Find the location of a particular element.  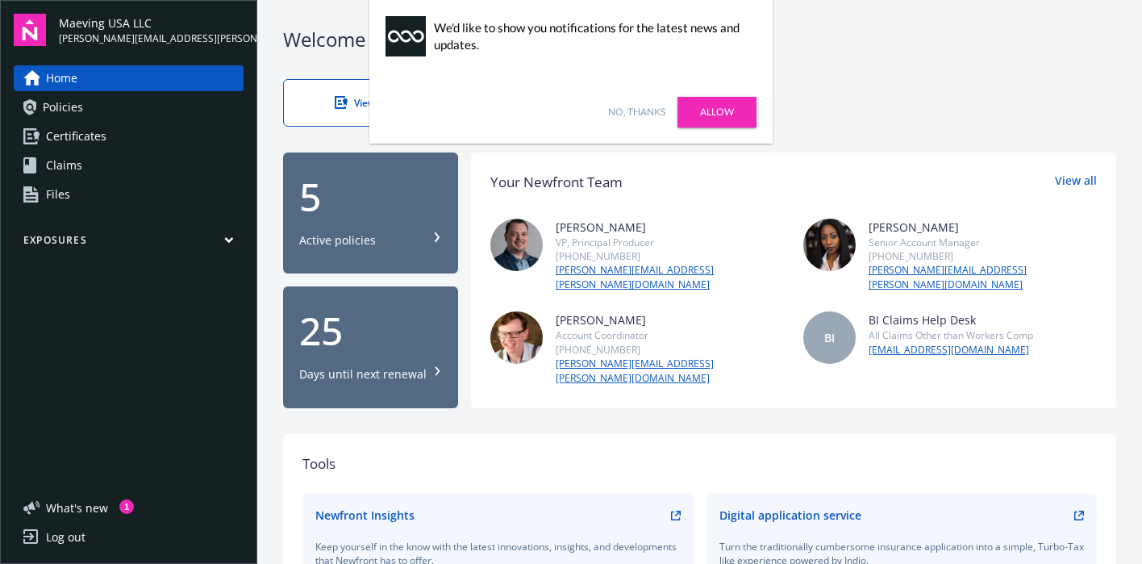

div: Tools is located at coordinates (699, 464).